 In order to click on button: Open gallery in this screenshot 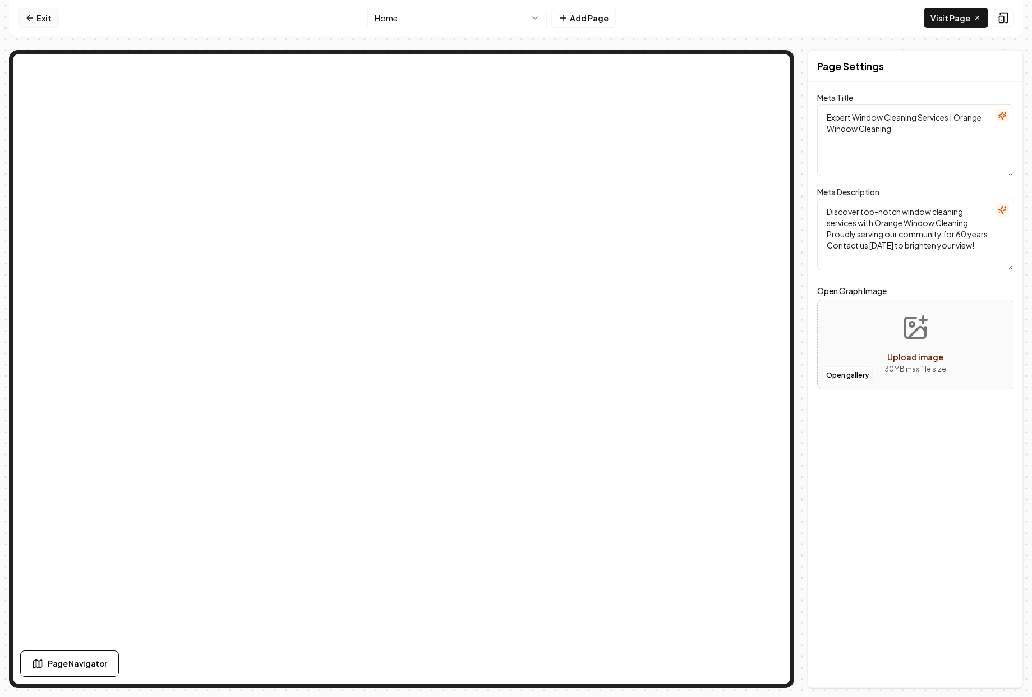, I will do `click(848, 375)`.